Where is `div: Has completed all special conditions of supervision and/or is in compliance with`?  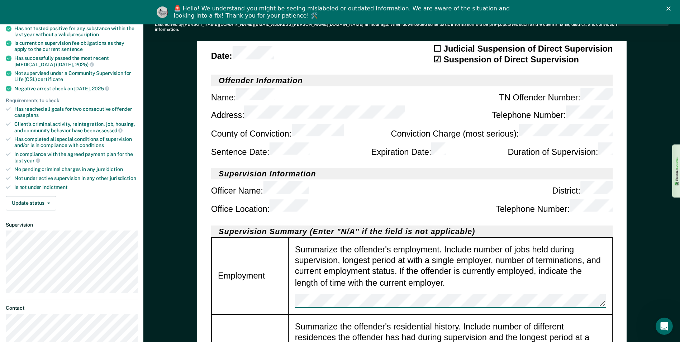 div: Has completed all special conditions of supervision and/or is in compliance with is located at coordinates (76, 142).